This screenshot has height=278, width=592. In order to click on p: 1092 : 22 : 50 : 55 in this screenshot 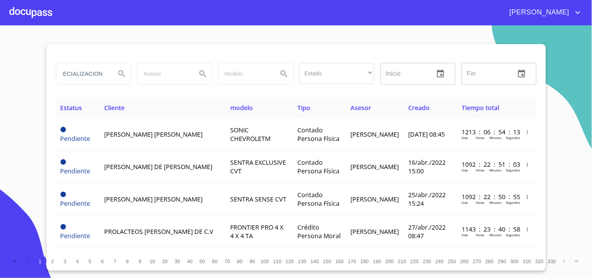, I will do `click(488, 197)`.